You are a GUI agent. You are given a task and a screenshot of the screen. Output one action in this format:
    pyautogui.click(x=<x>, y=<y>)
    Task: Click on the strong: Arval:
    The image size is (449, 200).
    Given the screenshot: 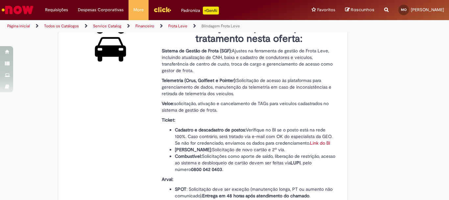 What is the action you would take?
    pyautogui.click(x=167, y=179)
    